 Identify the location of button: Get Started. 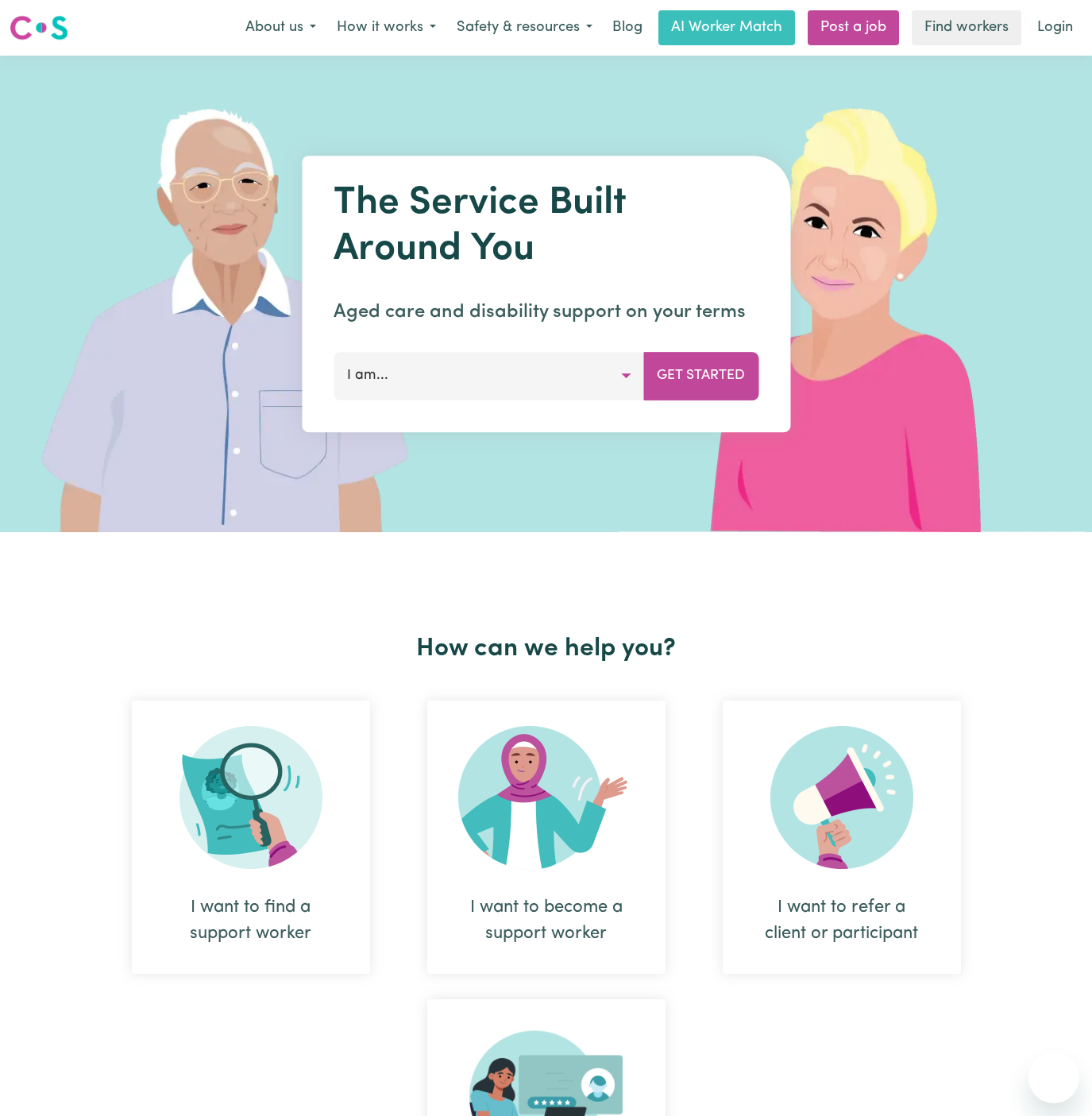
(700, 376).